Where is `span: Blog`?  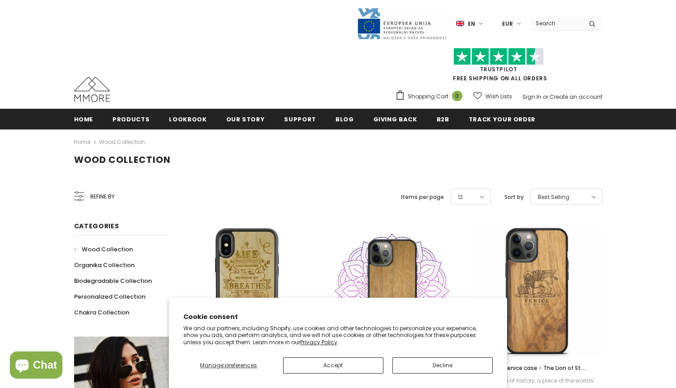 span: Blog is located at coordinates (344, 119).